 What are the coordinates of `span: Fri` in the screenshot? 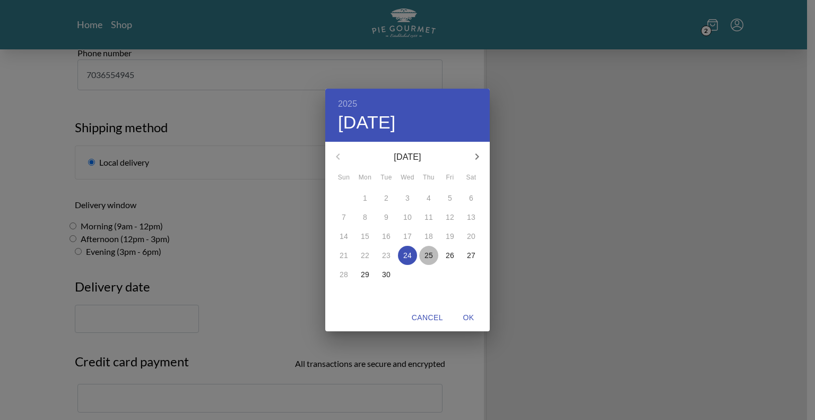 It's located at (450, 178).